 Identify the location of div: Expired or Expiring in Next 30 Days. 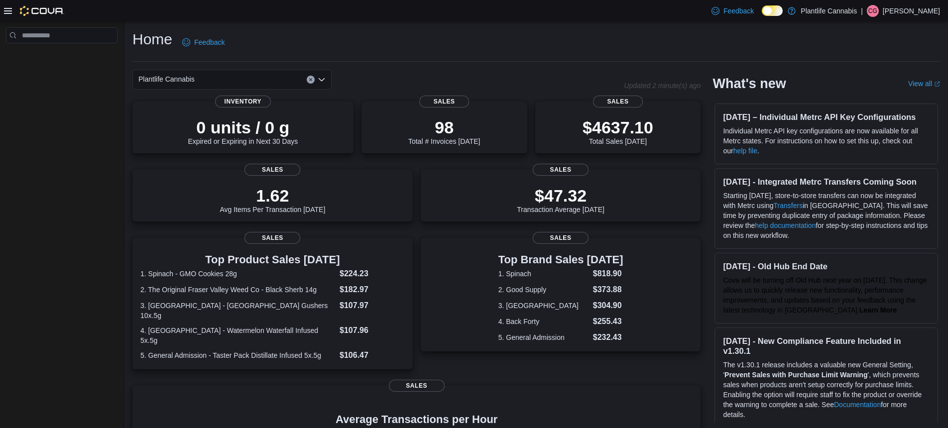
(242, 131).